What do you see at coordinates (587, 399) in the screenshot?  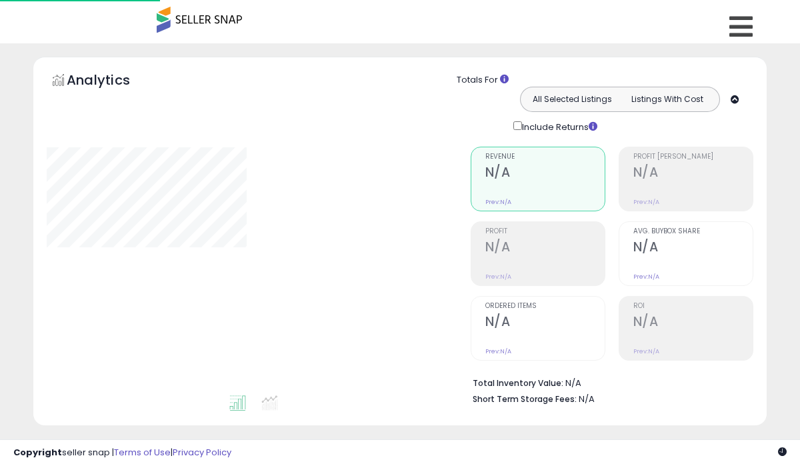 I see `span: N/A` at bounding box center [587, 399].